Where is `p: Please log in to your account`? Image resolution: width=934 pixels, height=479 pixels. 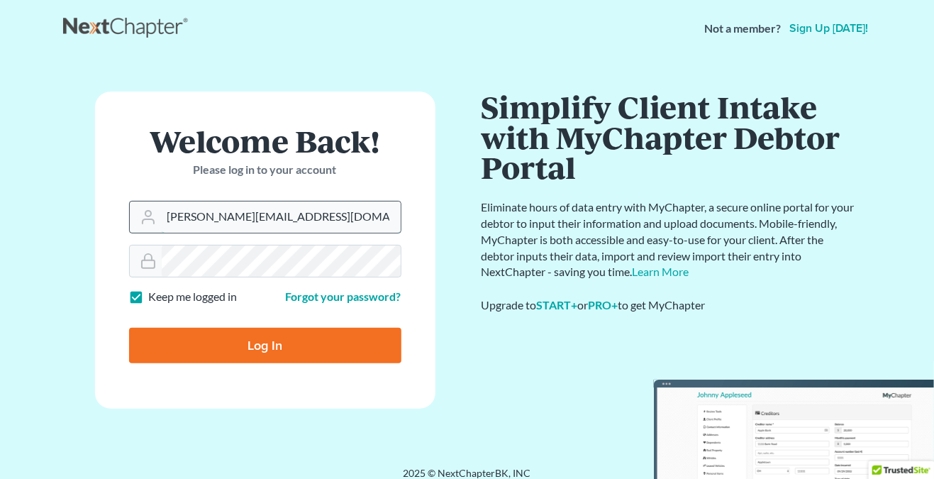 p: Please log in to your account is located at coordinates (265, 170).